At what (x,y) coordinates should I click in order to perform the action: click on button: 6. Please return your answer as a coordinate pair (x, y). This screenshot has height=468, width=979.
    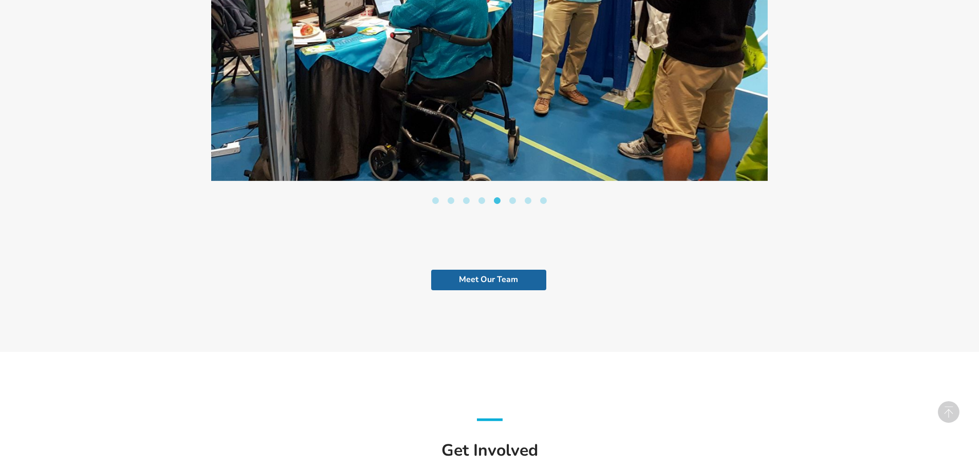
    Looking at the image, I should click on (513, 202).